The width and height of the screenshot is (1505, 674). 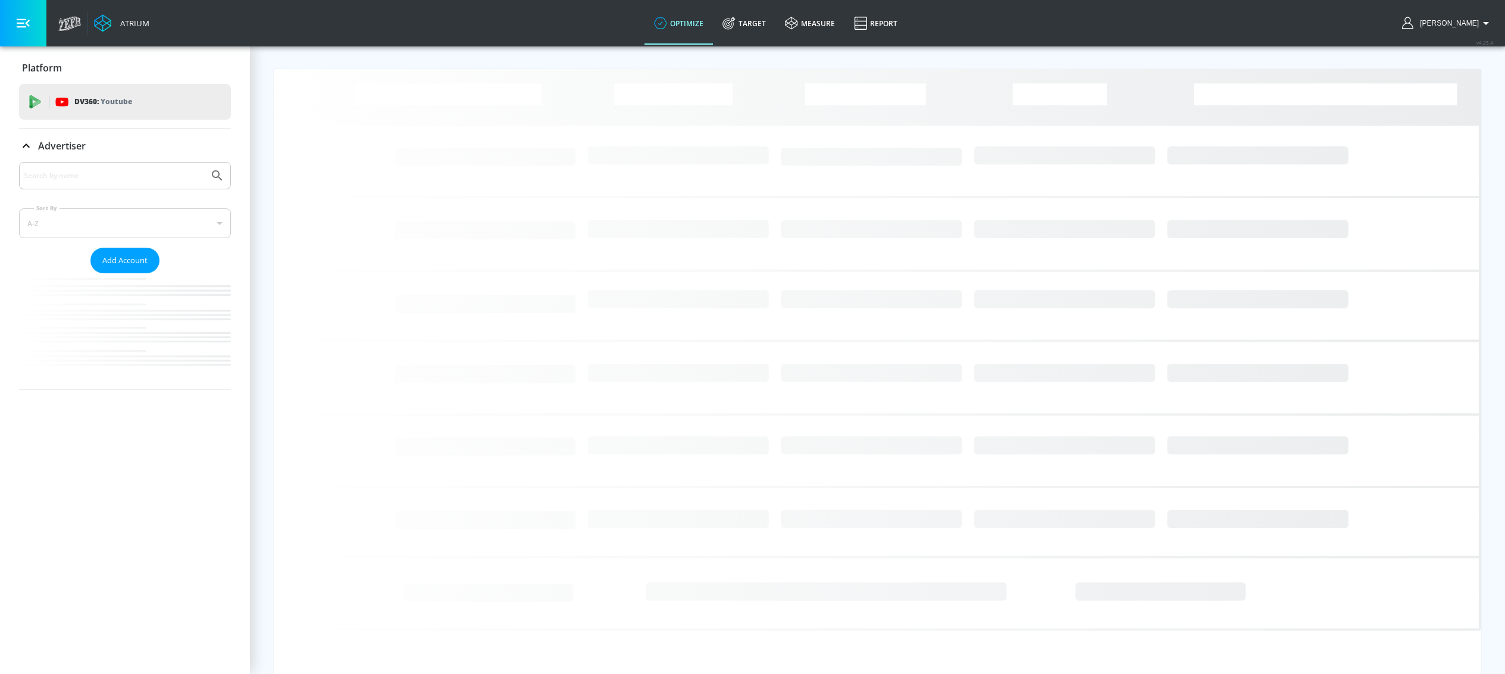 What do you see at coordinates (114, 176) in the screenshot?
I see `input: Search by name` at bounding box center [114, 176].